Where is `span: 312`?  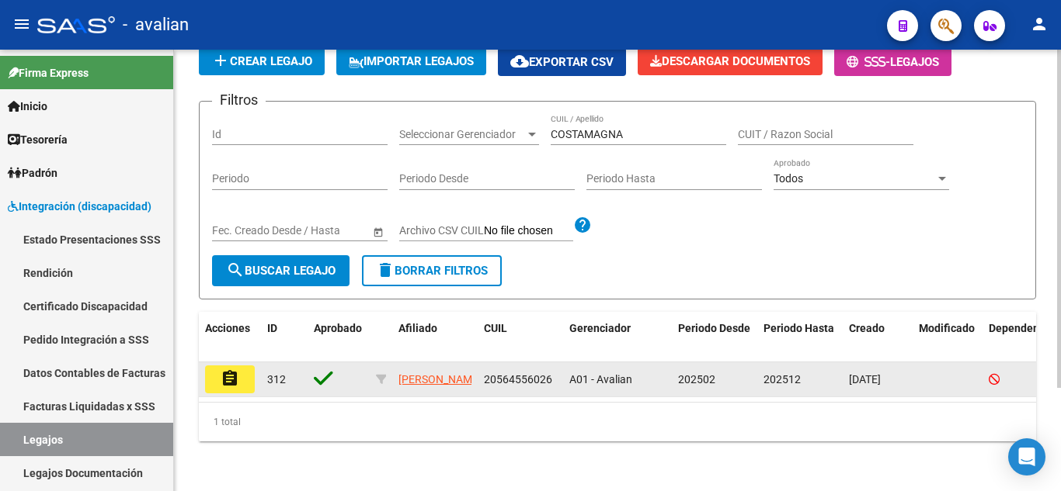 span: 312 is located at coordinates (276, 380).